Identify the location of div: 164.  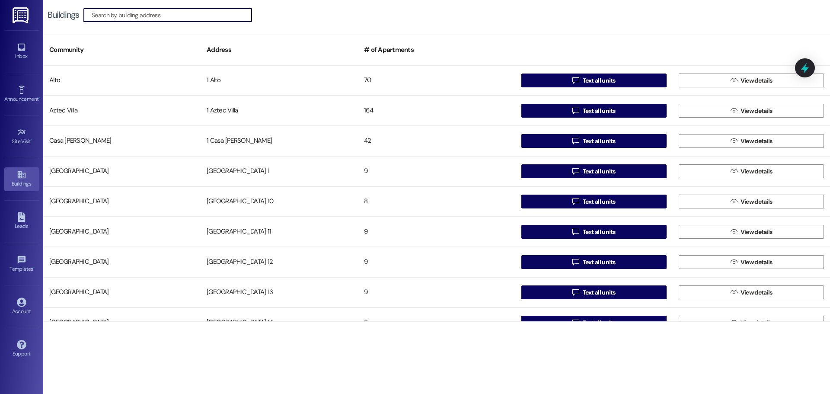
(437, 111).